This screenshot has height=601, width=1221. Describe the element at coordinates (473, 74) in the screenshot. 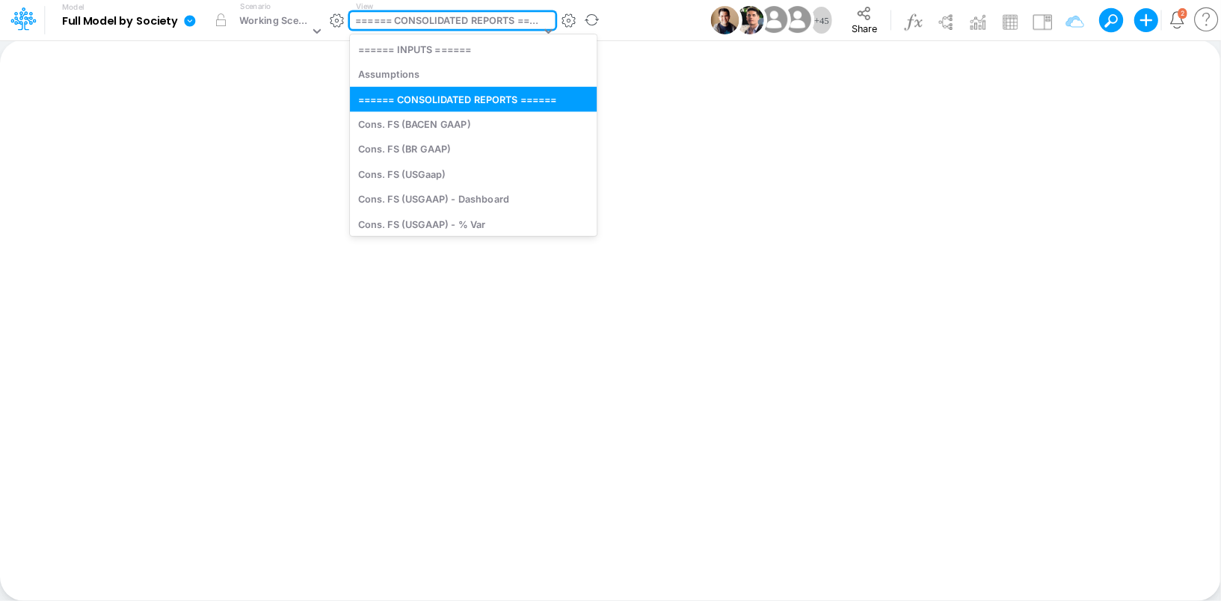

I see `div: Assumptions` at that location.